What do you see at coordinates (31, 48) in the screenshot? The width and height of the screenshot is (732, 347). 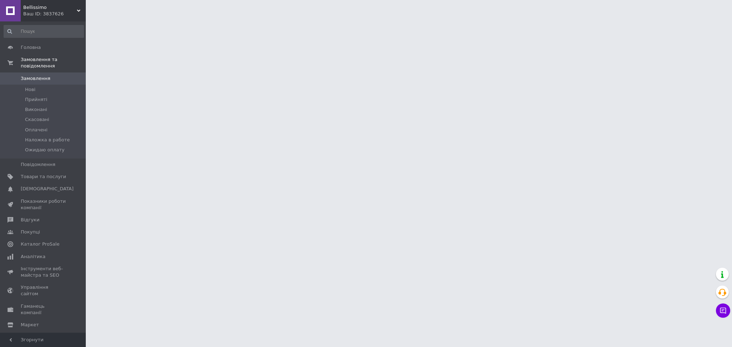 I see `span: Головна` at bounding box center [31, 48].